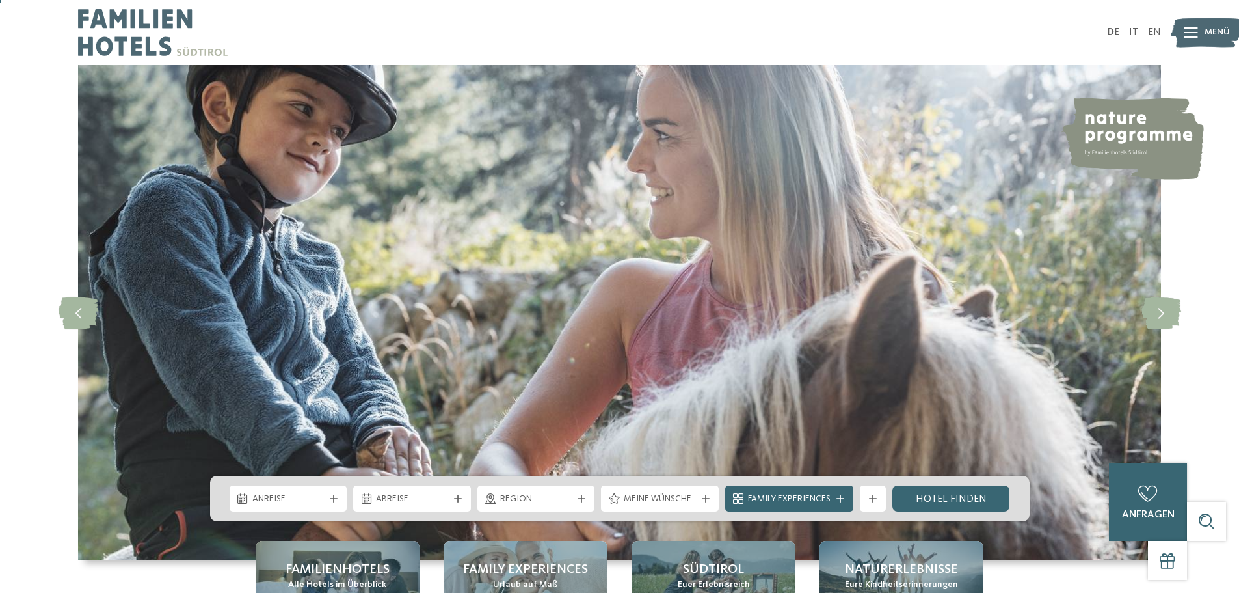  What do you see at coordinates (288, 499) in the screenshot?
I see `span: Anreise` at bounding box center [288, 499].